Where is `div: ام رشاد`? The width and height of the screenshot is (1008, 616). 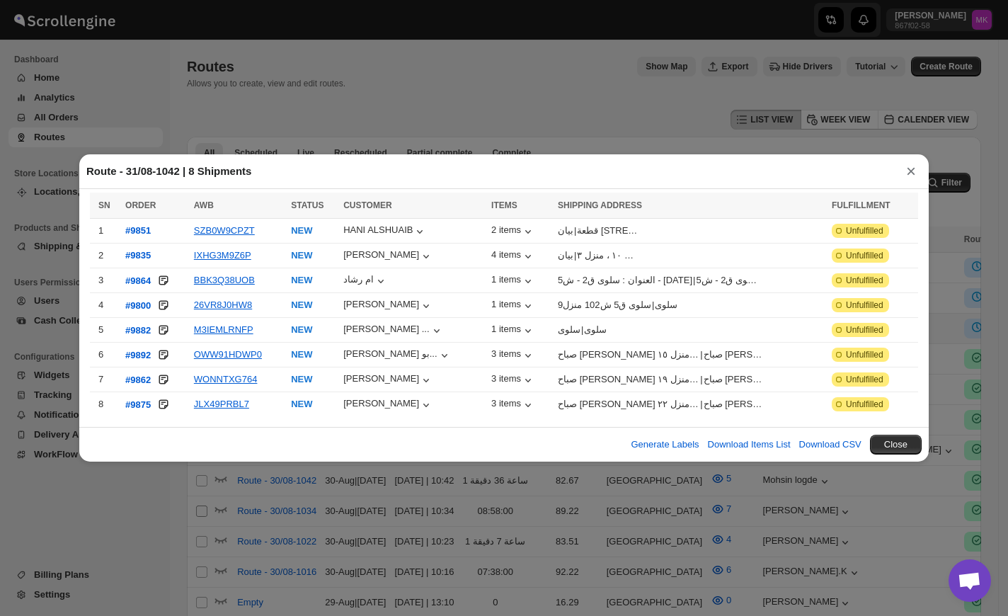
div: ام رشاد is located at coordinates (365, 281).